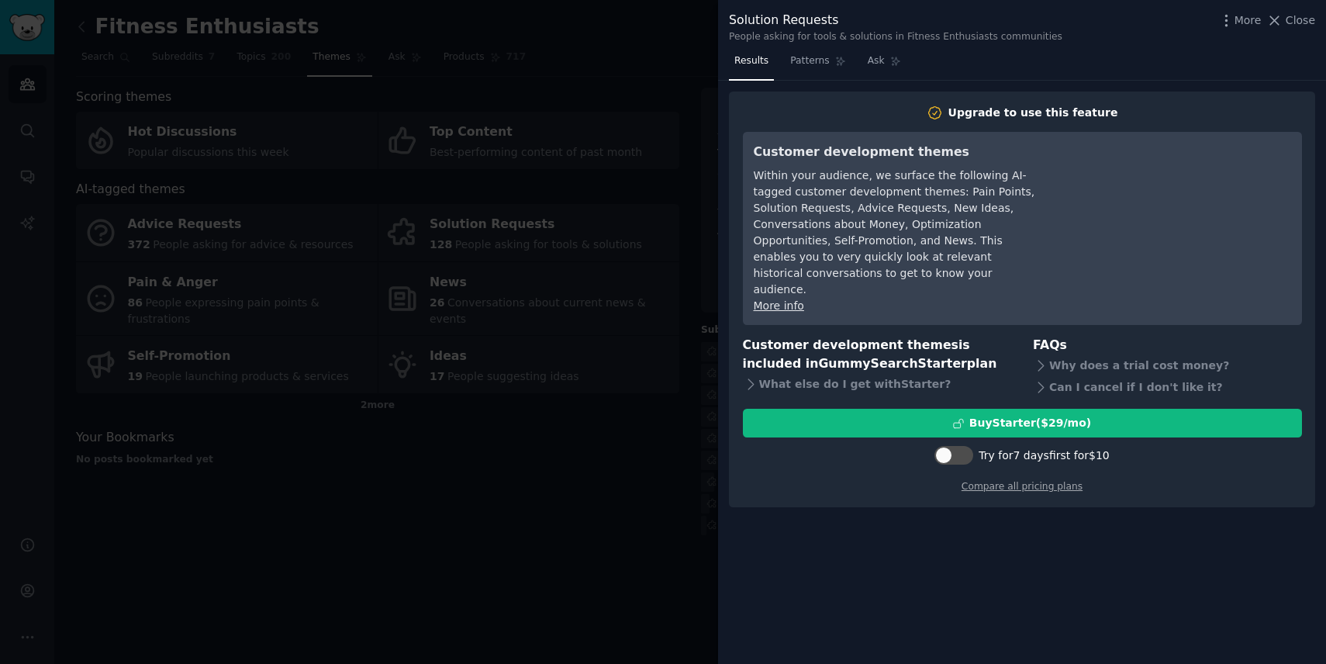  I want to click on a: Ask, so click(884, 64).